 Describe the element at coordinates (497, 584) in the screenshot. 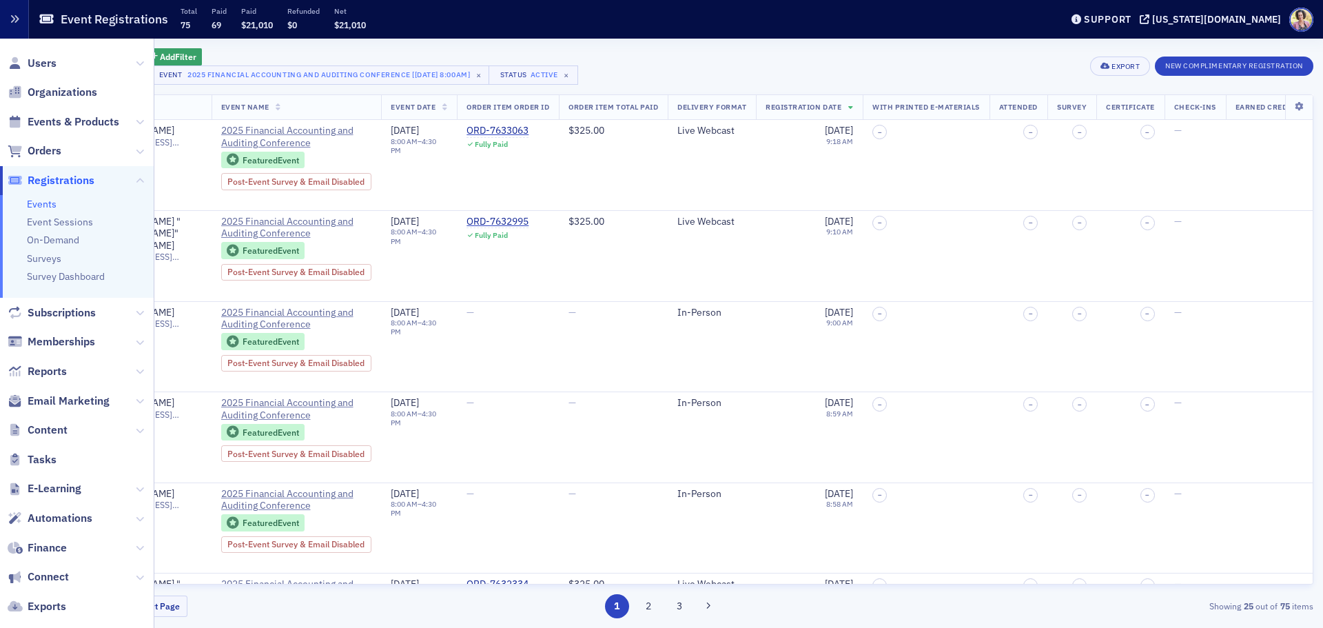

I see `a: ORD-7632334` at that location.